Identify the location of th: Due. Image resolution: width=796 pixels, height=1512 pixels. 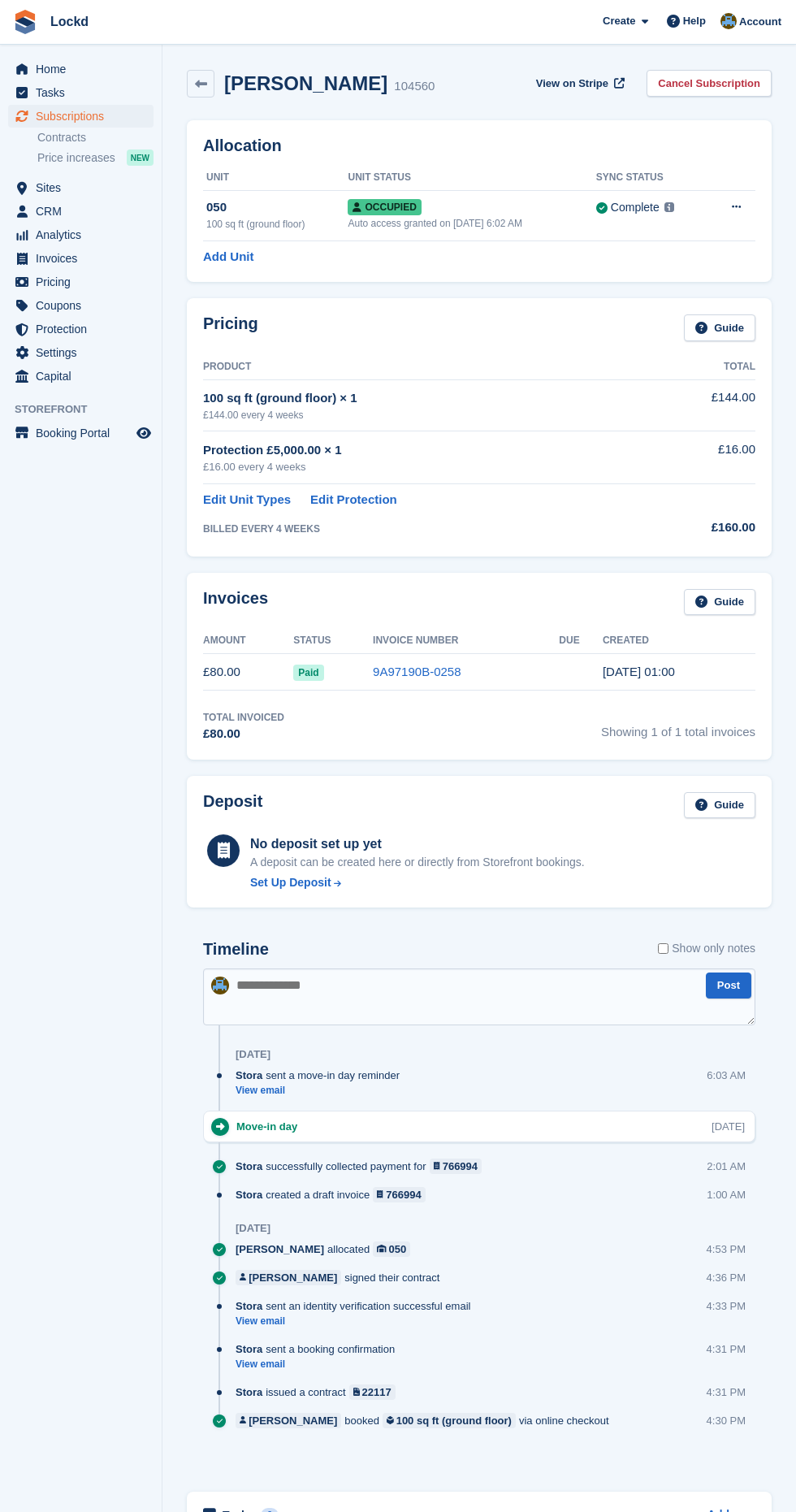
(581, 641).